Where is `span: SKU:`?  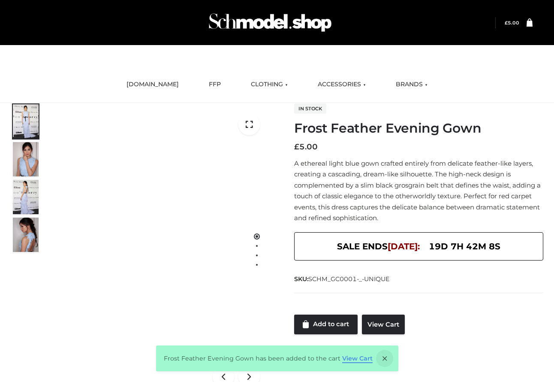
span: SKU: is located at coordinates (342, 279).